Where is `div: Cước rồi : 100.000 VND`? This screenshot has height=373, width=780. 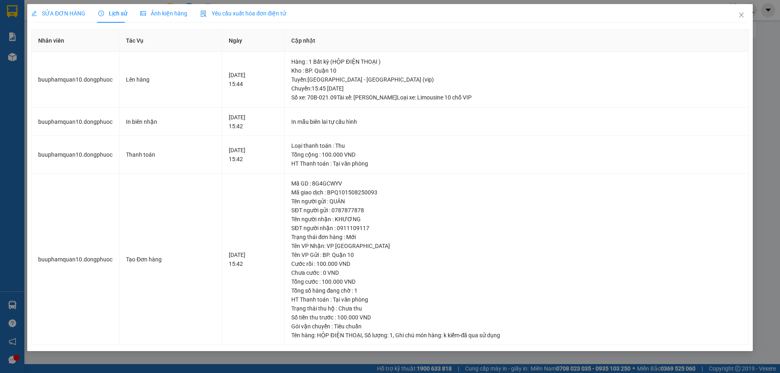
div: Cước rồi : 100.000 VND is located at coordinates (516, 264).